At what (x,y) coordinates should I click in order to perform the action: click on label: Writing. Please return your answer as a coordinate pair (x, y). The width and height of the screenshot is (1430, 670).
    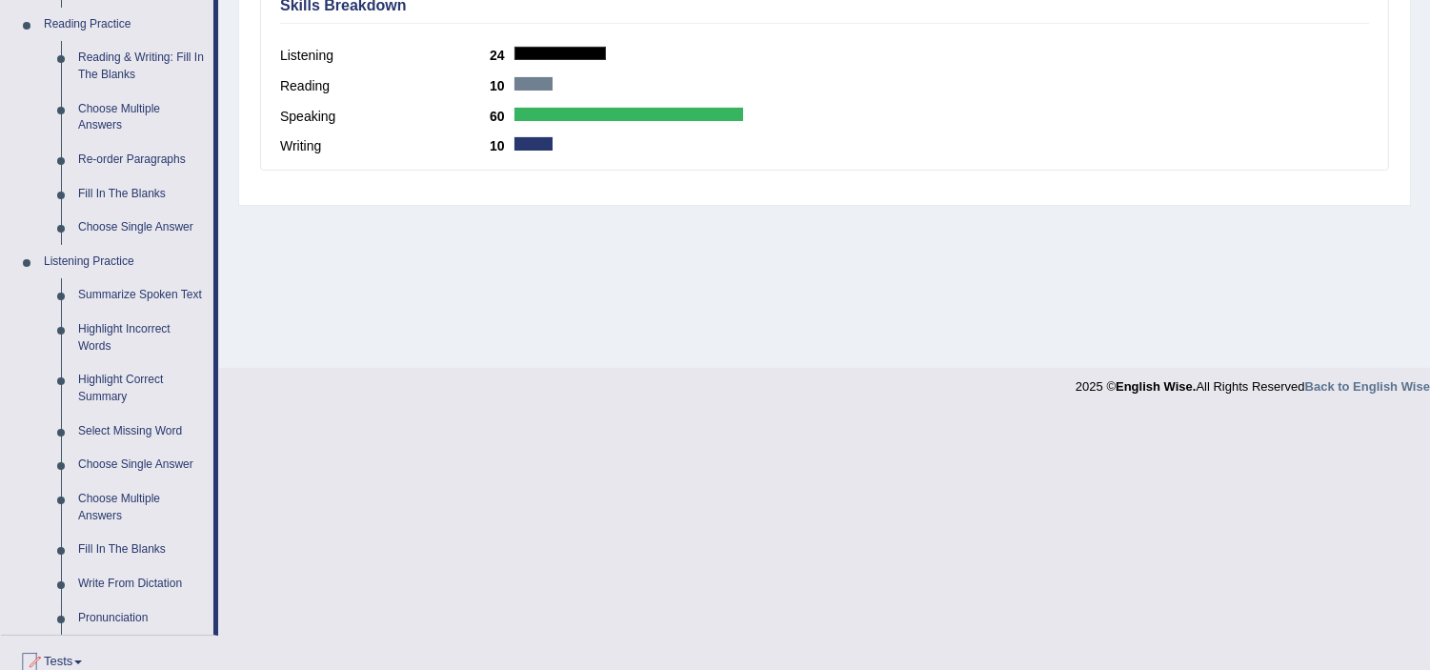
    Looking at the image, I should click on (385, 146).